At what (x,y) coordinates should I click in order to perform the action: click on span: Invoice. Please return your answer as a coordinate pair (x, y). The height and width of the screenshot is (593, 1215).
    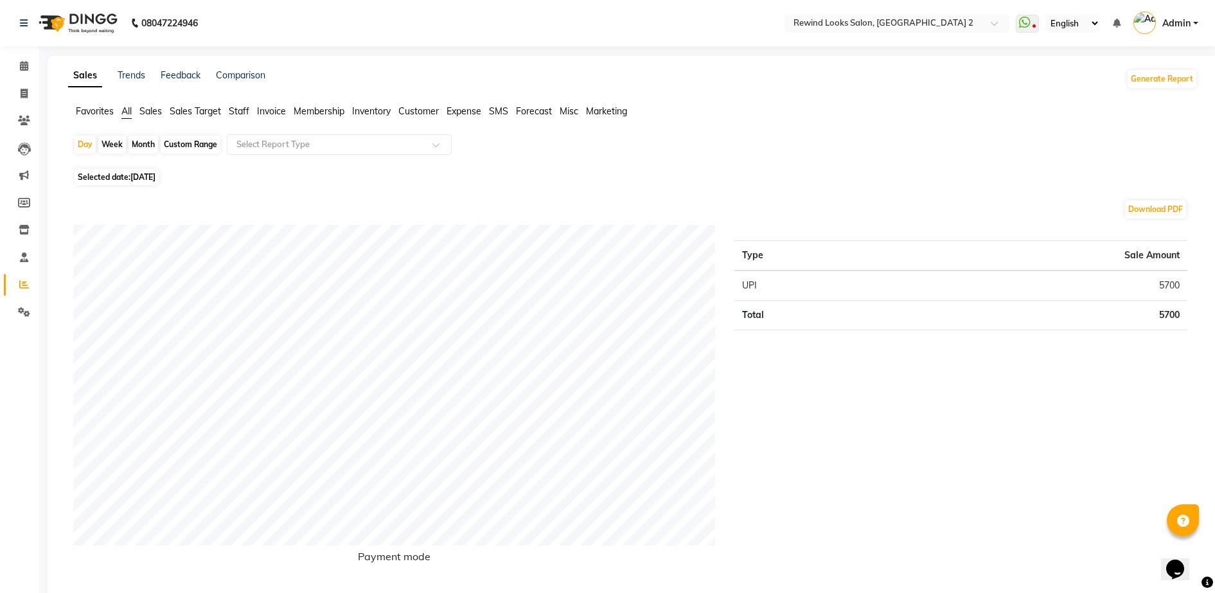
    Looking at the image, I should click on (271, 111).